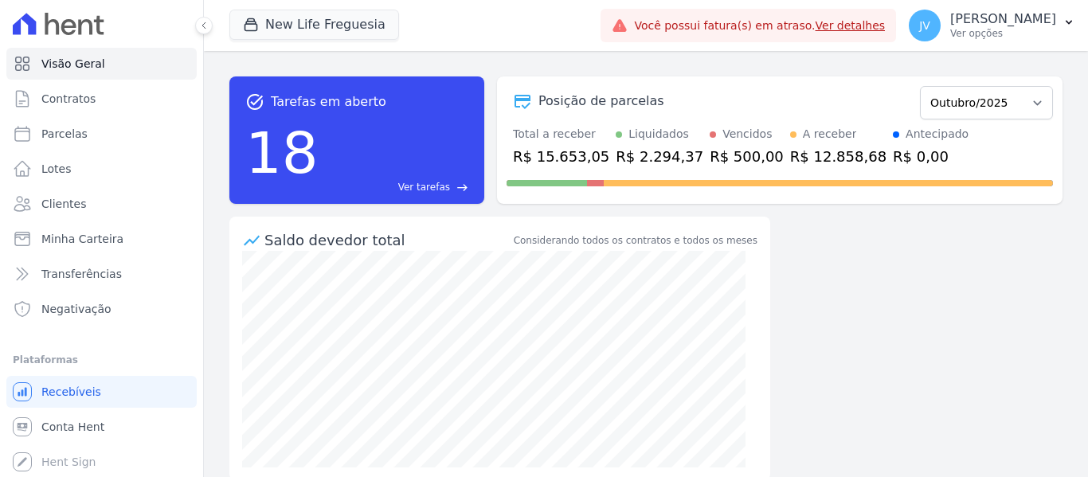 The height and width of the screenshot is (477, 1088). What do you see at coordinates (601, 101) in the screenshot?
I see `div: Posição de parcelas` at bounding box center [601, 101].